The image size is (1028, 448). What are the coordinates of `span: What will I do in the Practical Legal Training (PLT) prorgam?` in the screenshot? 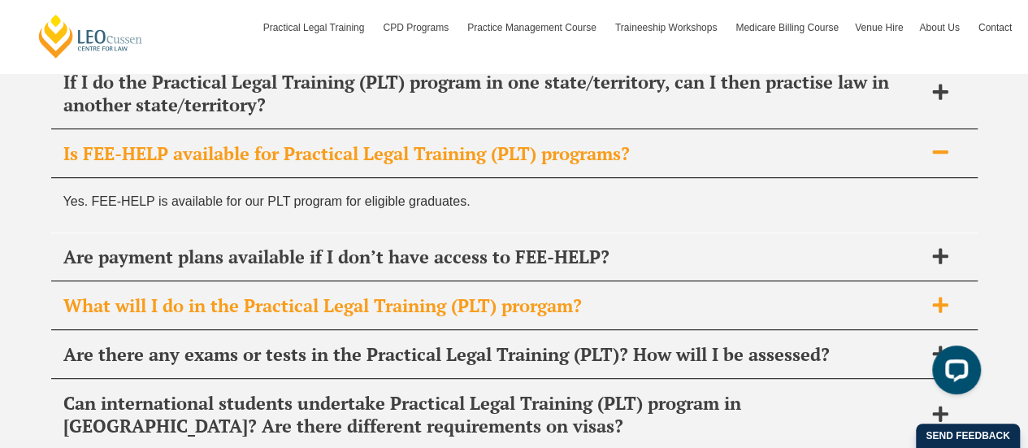 It's located at (493, 306).